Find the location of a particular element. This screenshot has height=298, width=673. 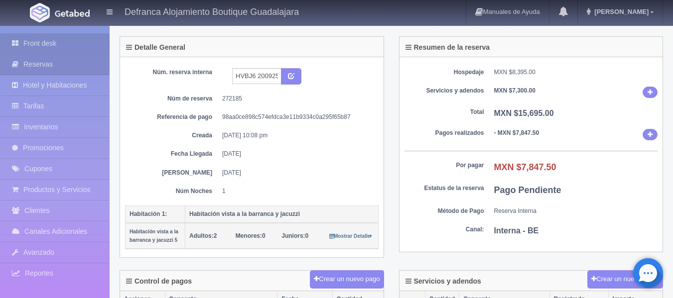

b: MXN $15,695.00 is located at coordinates (524, 113).